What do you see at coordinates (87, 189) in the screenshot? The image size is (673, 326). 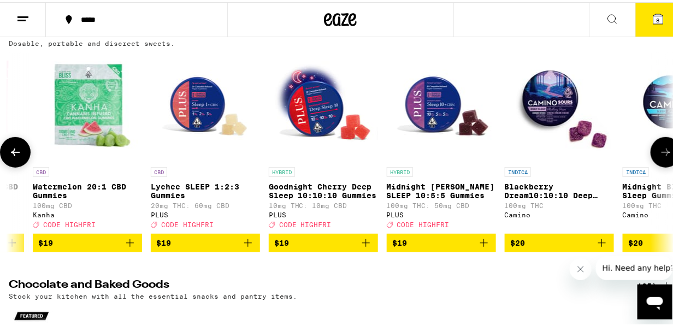 I see `p: Watermelon 20:1 CBD Gummies` at bounding box center [87, 189].